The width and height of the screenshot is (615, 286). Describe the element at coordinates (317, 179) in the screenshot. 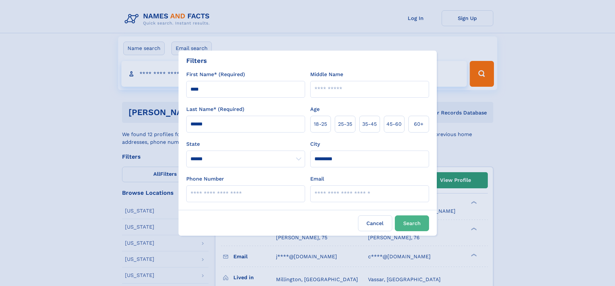

I see `label: Email` at that location.